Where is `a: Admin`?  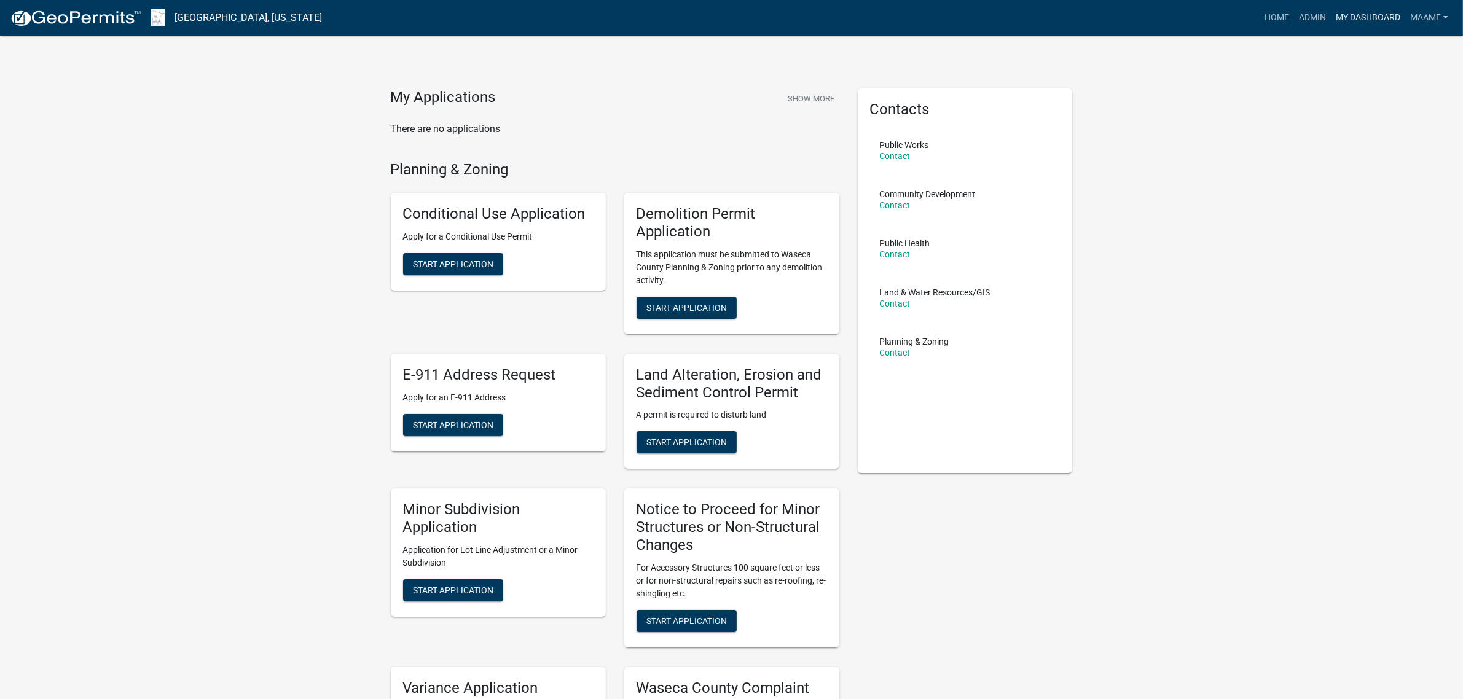 a: Admin is located at coordinates (1313, 18).